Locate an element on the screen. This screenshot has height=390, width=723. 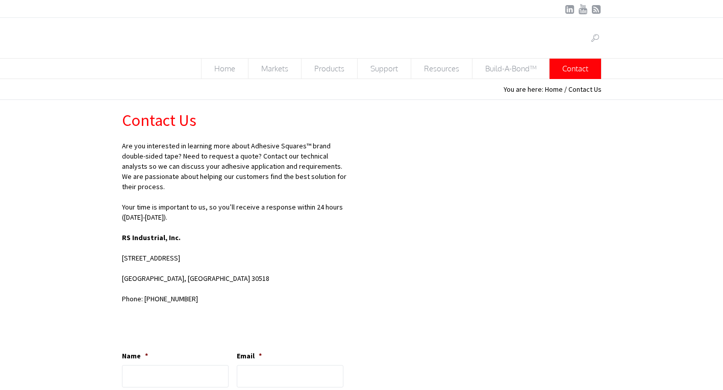
a: Build-A-Bond™ is located at coordinates (511, 69).